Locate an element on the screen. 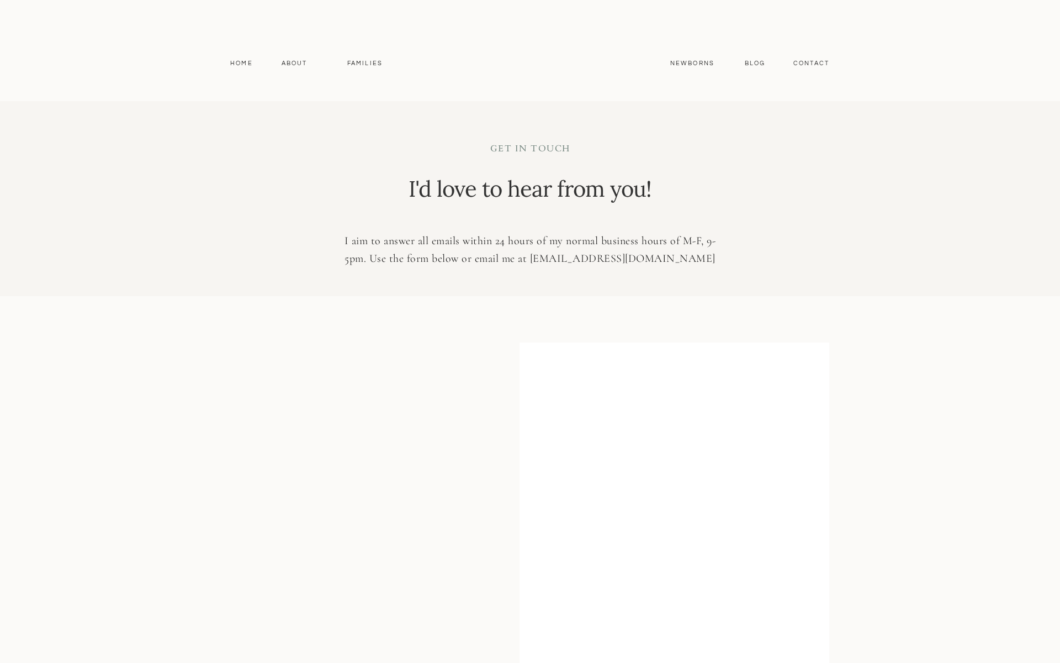  nav: Newborns is located at coordinates (692, 63).